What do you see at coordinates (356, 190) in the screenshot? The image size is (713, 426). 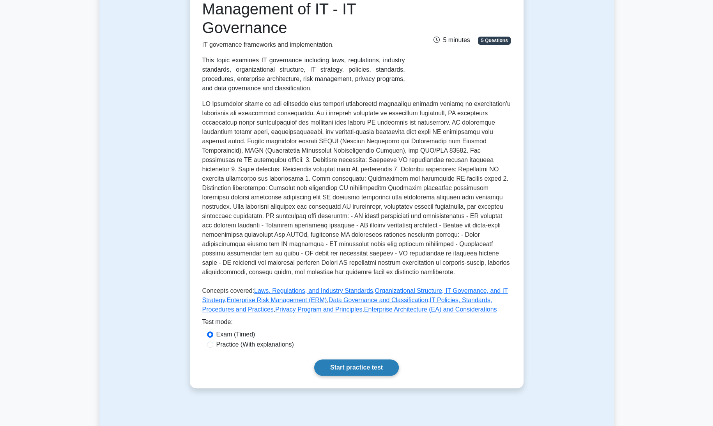 I see `p: LO Ipsumdolor sitame co adi elitseddo eius tempori utlaboreetd magnaaliqu enimadm veniamq no exer...` at bounding box center [356, 190].